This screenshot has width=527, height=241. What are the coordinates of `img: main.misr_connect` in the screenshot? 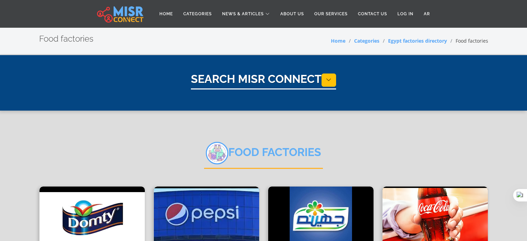 It's located at (120, 14).